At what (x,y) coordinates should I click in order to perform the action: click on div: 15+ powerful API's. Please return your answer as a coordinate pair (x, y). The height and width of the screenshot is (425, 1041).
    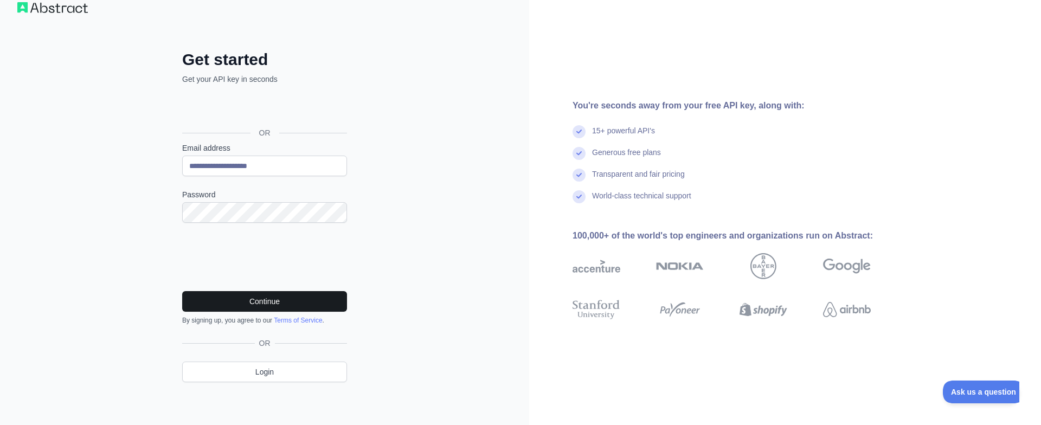
    Looking at the image, I should click on (623, 136).